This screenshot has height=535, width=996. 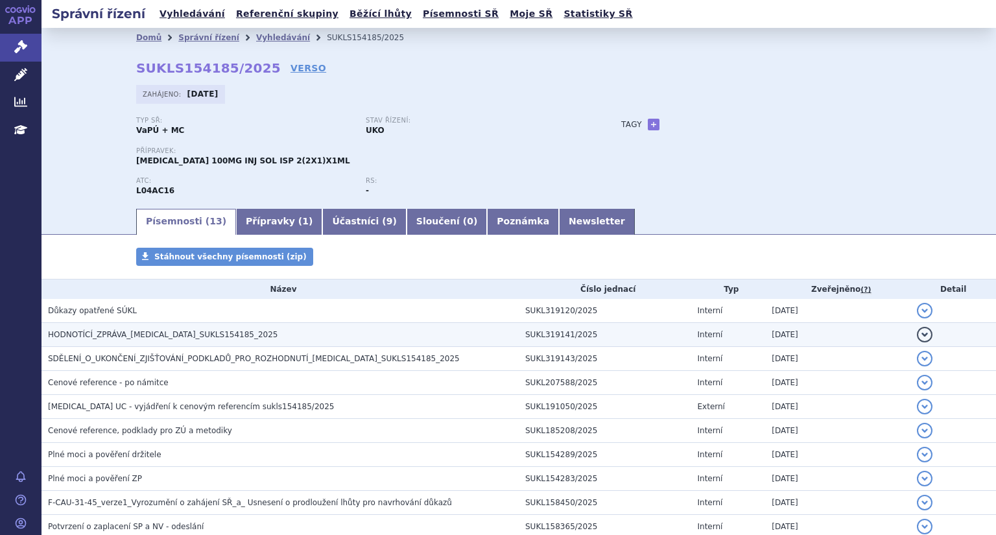 I want to click on span: 9, so click(x=390, y=221).